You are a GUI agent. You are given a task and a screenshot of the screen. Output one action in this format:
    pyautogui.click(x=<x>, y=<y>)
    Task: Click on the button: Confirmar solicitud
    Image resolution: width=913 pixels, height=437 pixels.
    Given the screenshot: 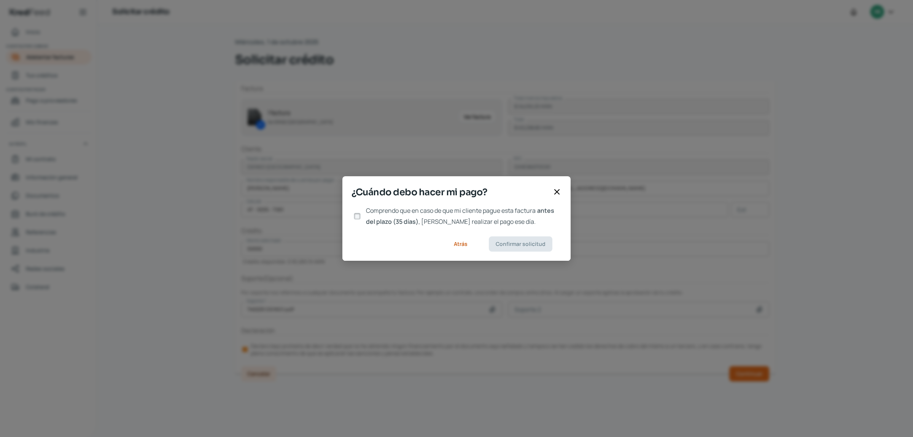 What is the action you would take?
    pyautogui.click(x=520, y=244)
    